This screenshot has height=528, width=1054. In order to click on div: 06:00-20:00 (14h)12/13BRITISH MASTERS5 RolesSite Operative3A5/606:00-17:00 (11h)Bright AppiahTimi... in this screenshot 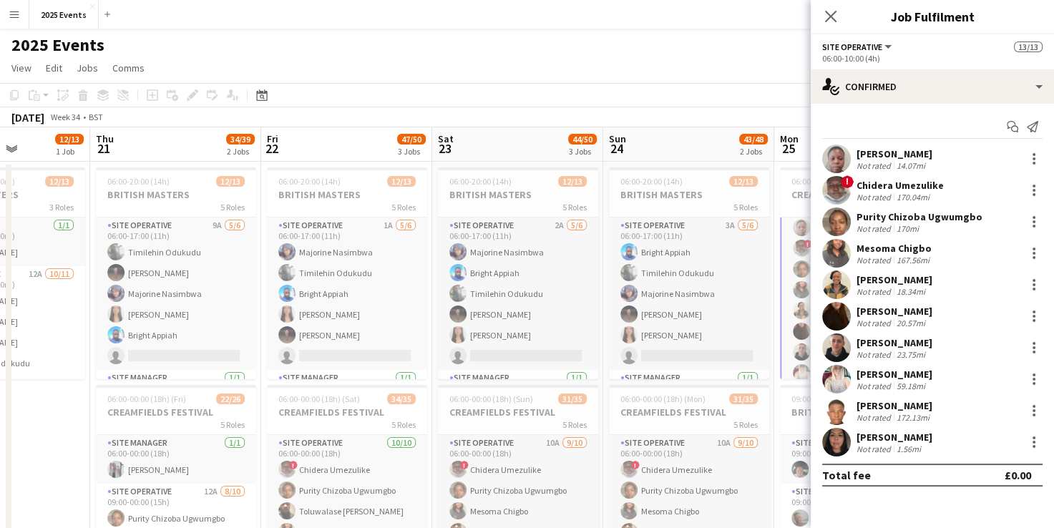, I will do `click(689, 273)`.